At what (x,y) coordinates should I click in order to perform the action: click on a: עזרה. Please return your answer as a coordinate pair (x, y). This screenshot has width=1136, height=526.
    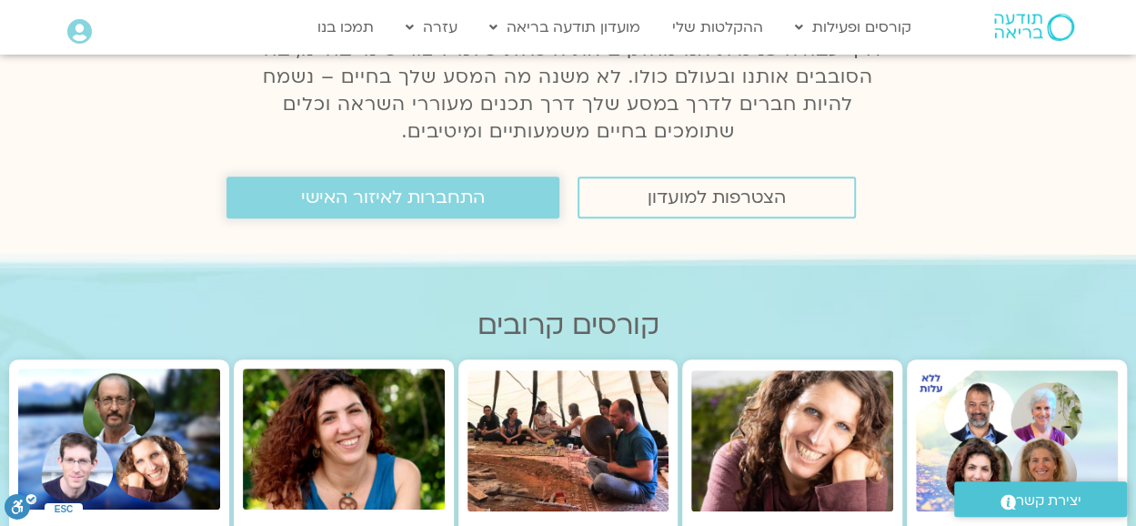
    Looking at the image, I should click on (431, 27).